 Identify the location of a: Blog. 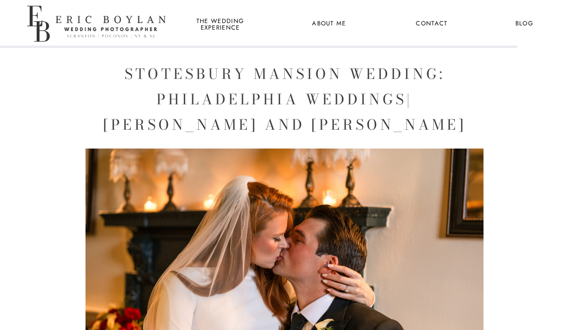
(525, 24).